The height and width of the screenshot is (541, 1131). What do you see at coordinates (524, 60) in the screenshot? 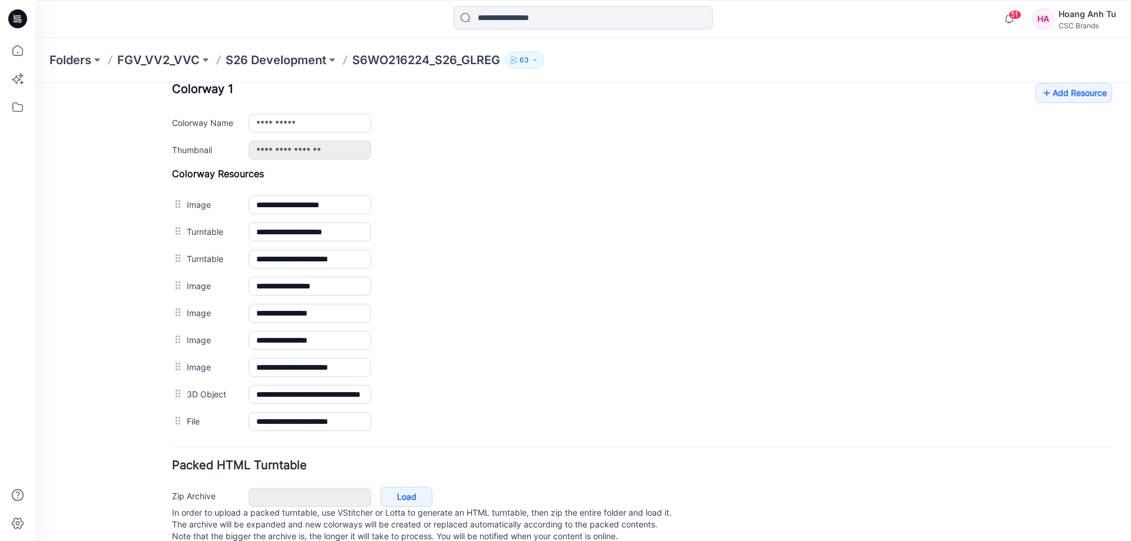
I see `button: 63` at bounding box center [524, 60].